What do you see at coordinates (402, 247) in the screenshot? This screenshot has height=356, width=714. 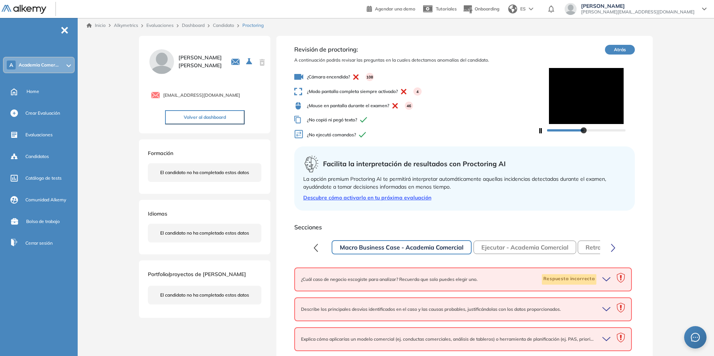 I see `button: Macro Business Case - Academia Comercial` at bounding box center [402, 247].